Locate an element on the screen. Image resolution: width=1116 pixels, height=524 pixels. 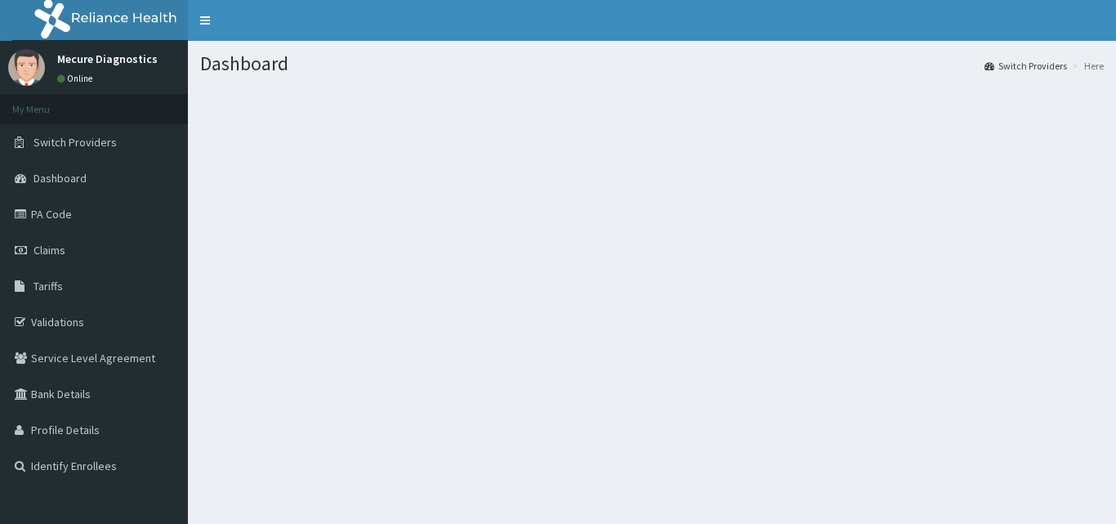
span: Claims is located at coordinates (49, 250).